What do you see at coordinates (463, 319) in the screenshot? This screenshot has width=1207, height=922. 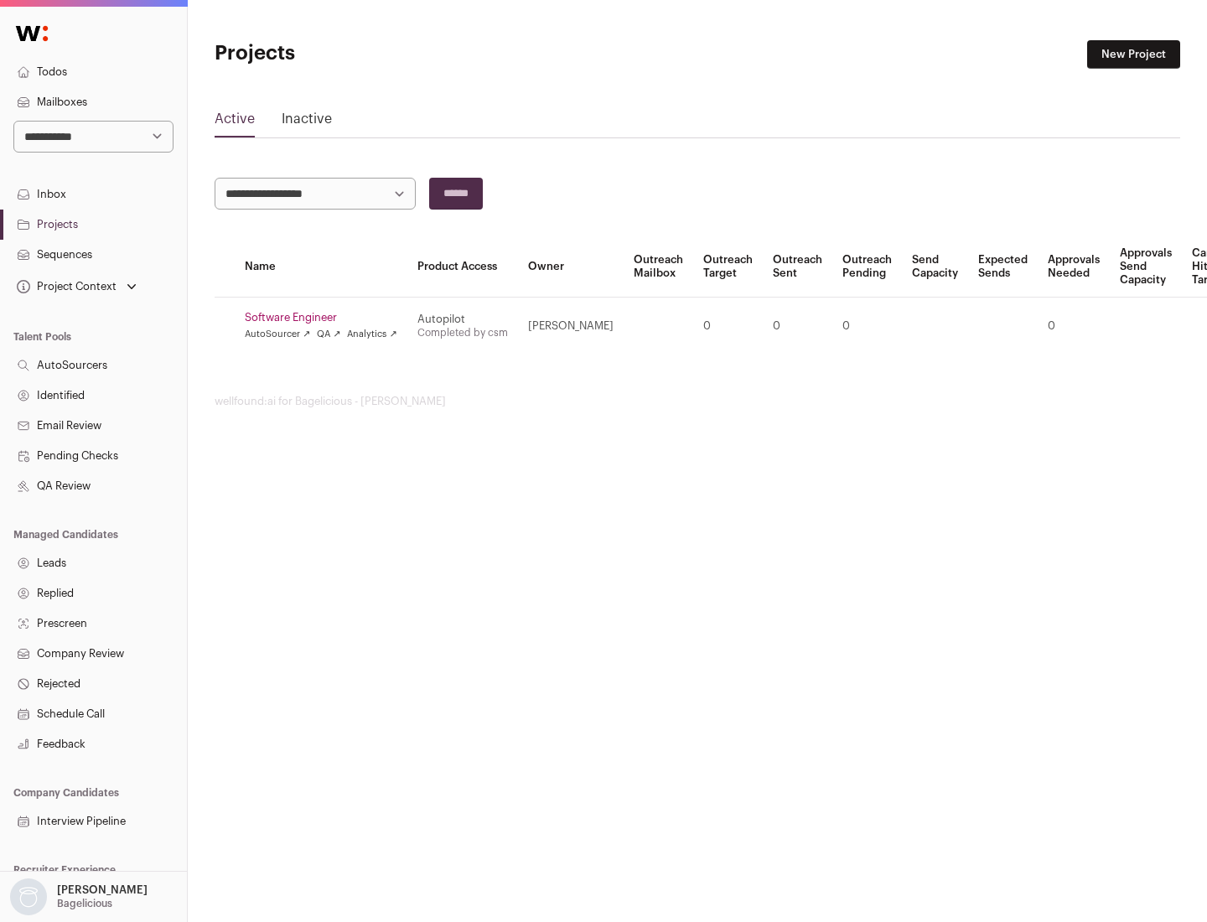 I see `div: Autopilot` at bounding box center [463, 319].